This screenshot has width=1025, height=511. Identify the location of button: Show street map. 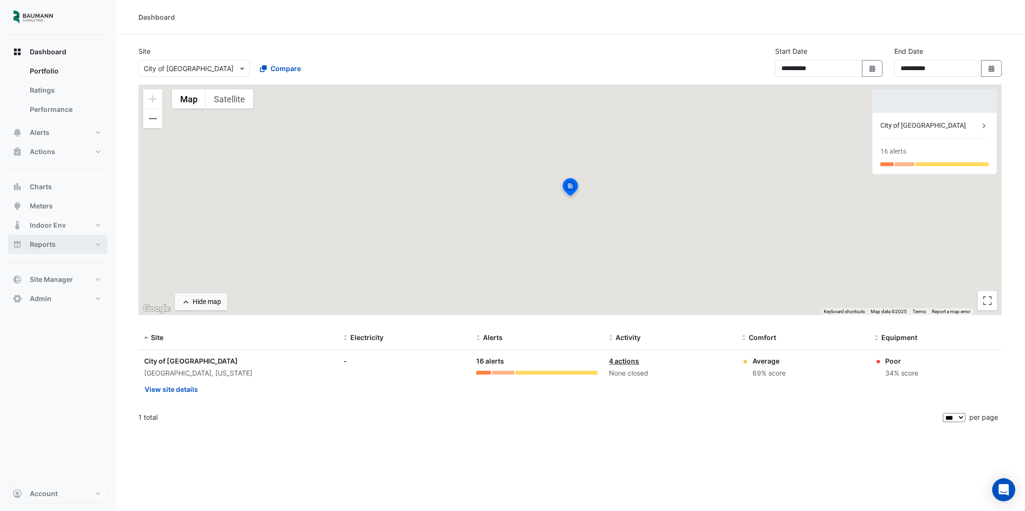
(189, 99).